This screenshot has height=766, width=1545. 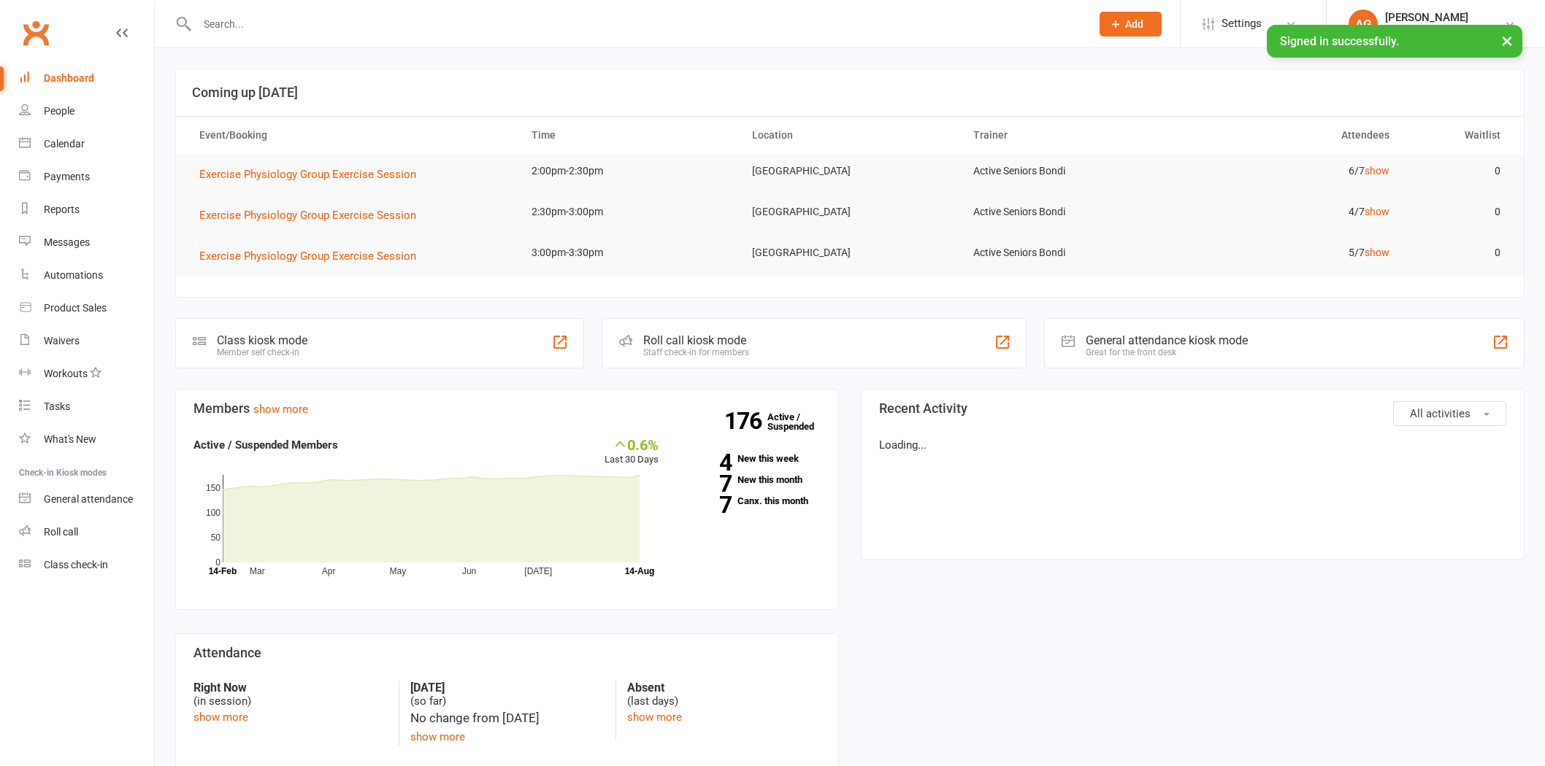 What do you see at coordinates (1291, 135) in the screenshot?
I see `th: Attendees` at bounding box center [1291, 135].